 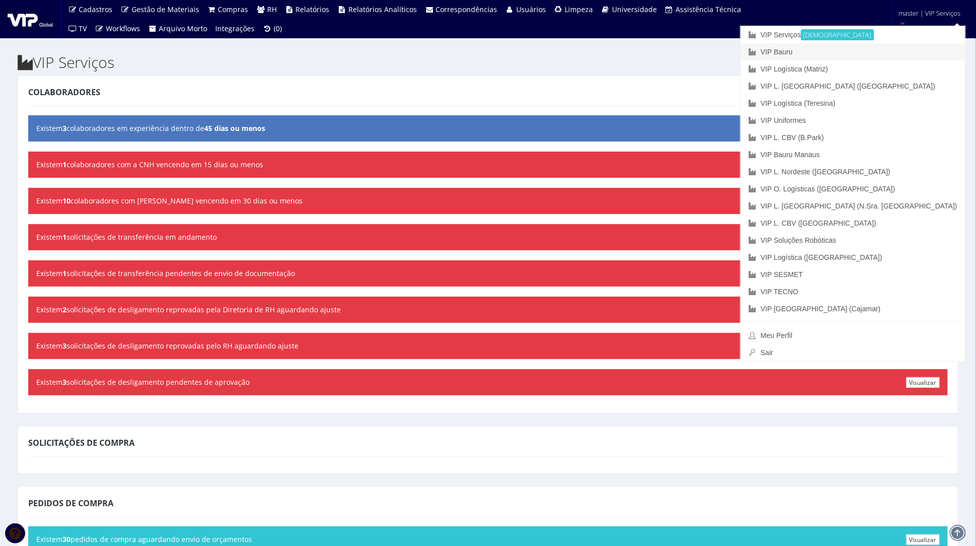 I want to click on div: Existem solicitações de transferência em andamento, so click(x=488, y=237).